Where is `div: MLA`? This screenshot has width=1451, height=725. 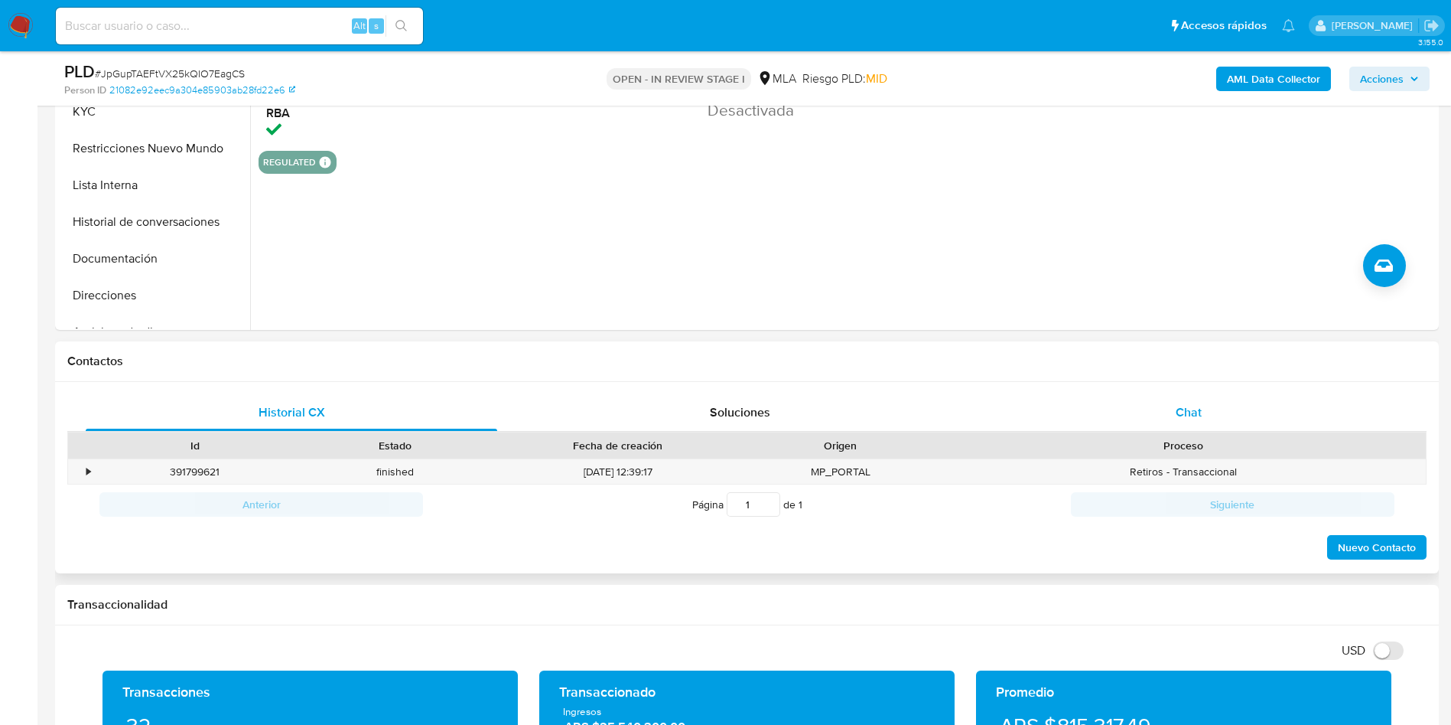
div: MLA is located at coordinates (777, 79).